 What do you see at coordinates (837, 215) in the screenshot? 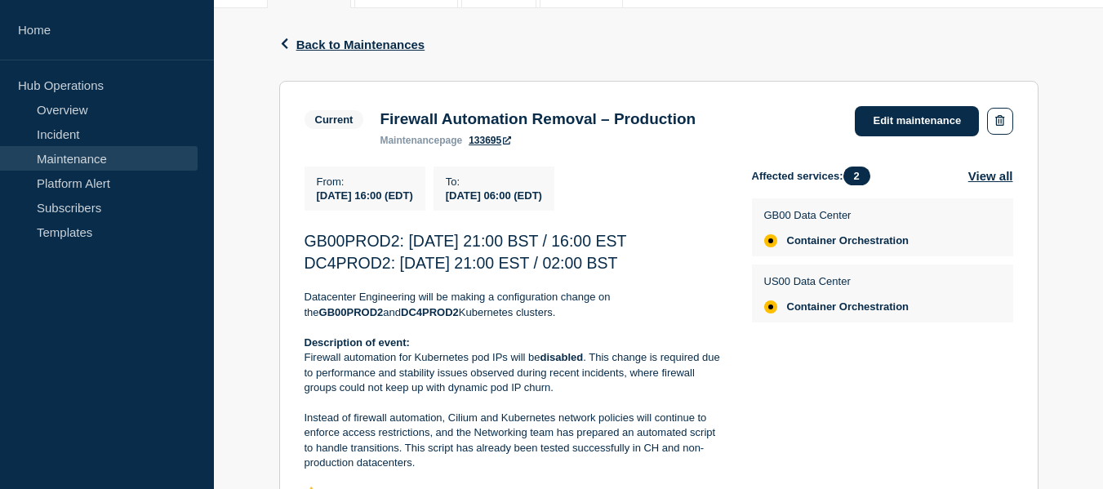
I see `p: GB00 Data Center` at bounding box center [837, 215].